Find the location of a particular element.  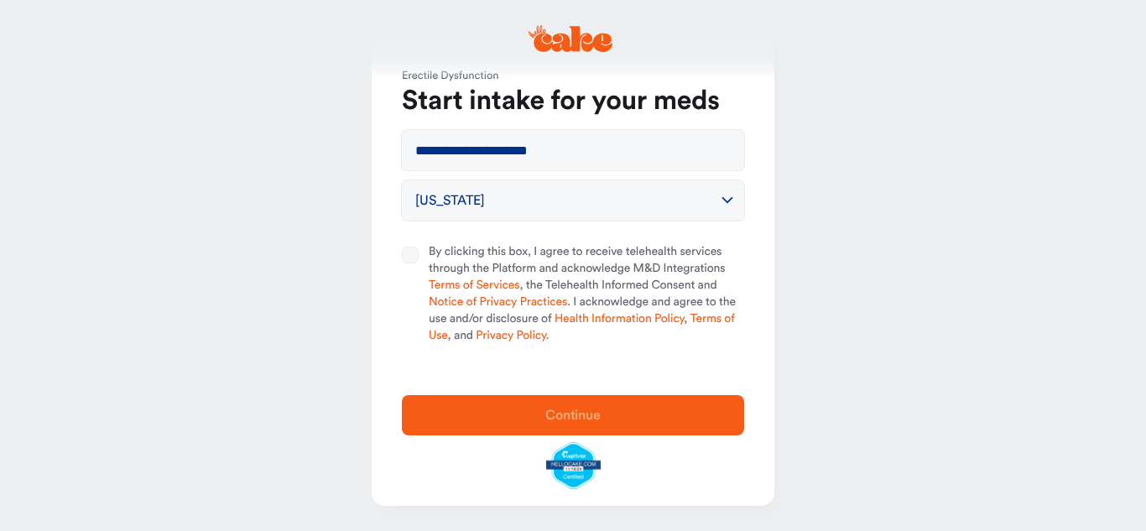

a: Notice of Privacy Practices is located at coordinates (497, 302).